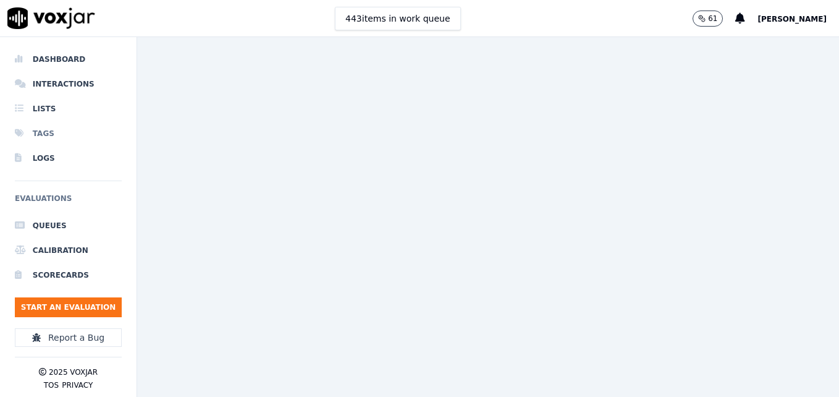  What do you see at coordinates (68, 307) in the screenshot?
I see `button: Start an Evaluation` at bounding box center [68, 307].